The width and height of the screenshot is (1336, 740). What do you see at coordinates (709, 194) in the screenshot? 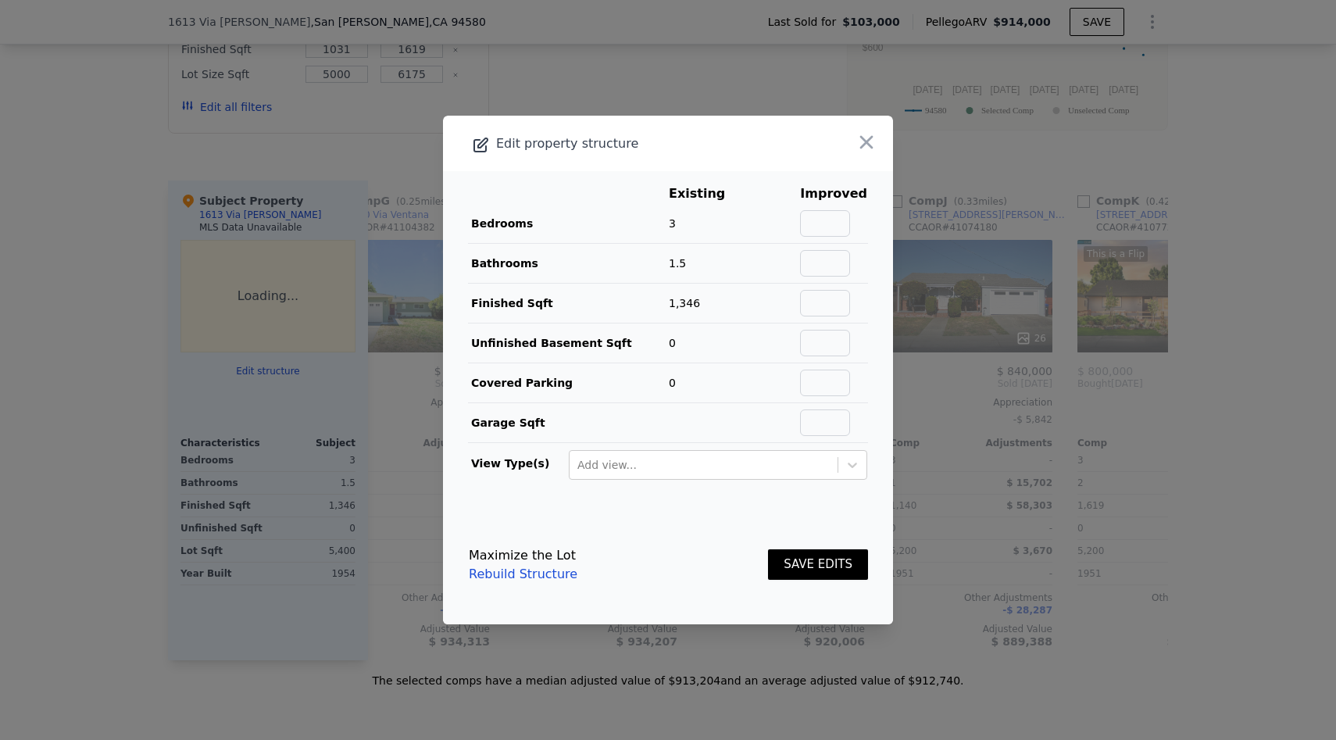
I see `th: Existing` at bounding box center [709, 194].